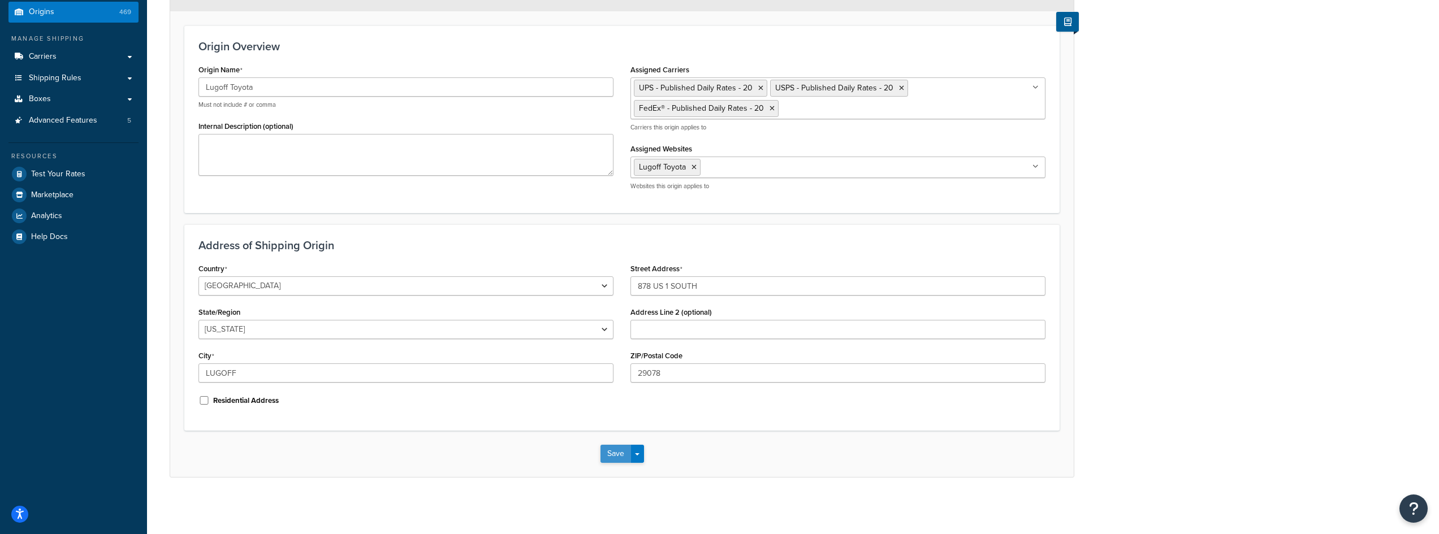  I want to click on button: Save, so click(616, 454).